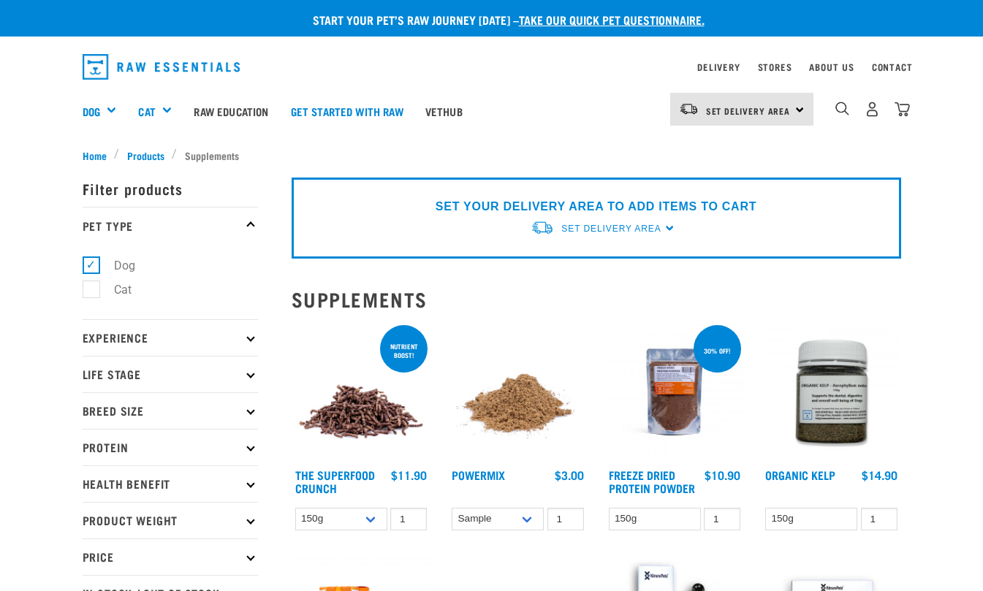  I want to click on nav: breadcrumbs, so click(492, 155).